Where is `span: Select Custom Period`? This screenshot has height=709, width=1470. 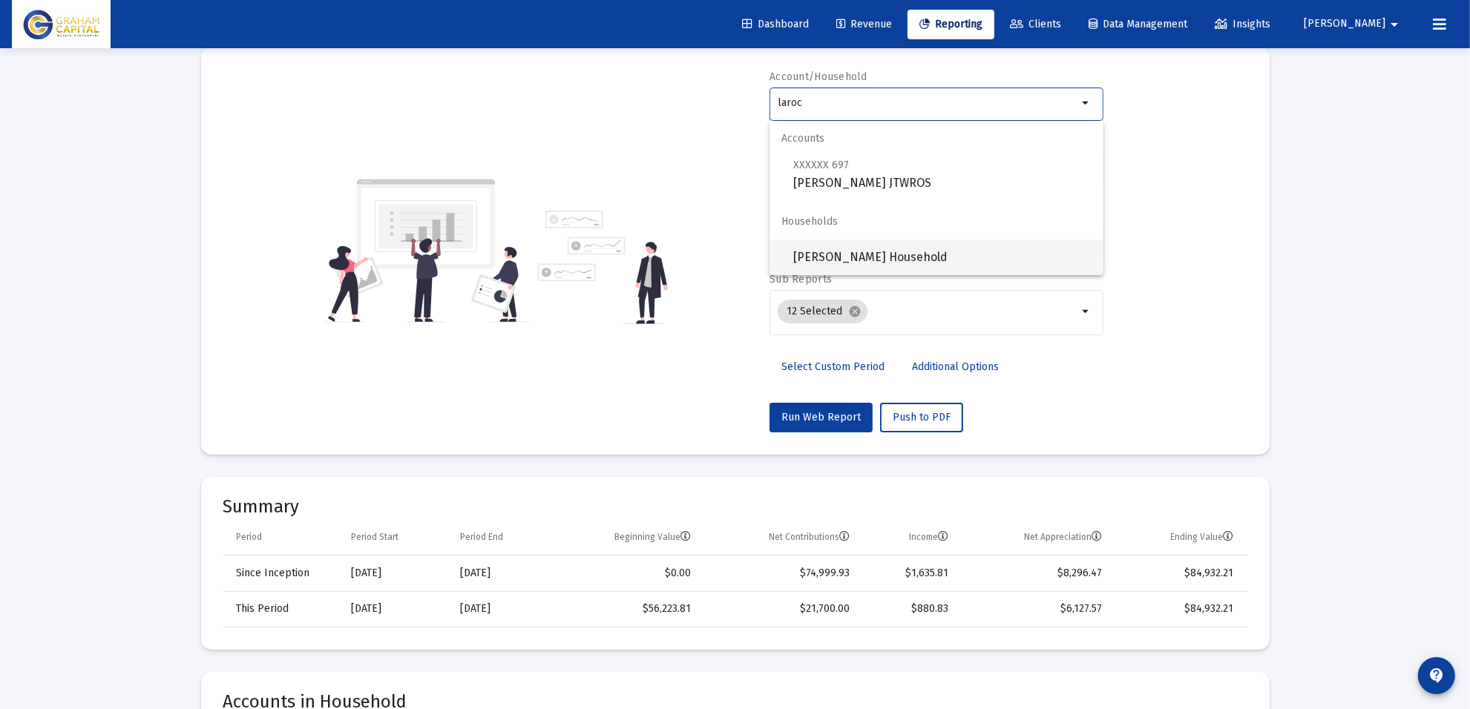 span: Select Custom Period is located at coordinates (833, 367).